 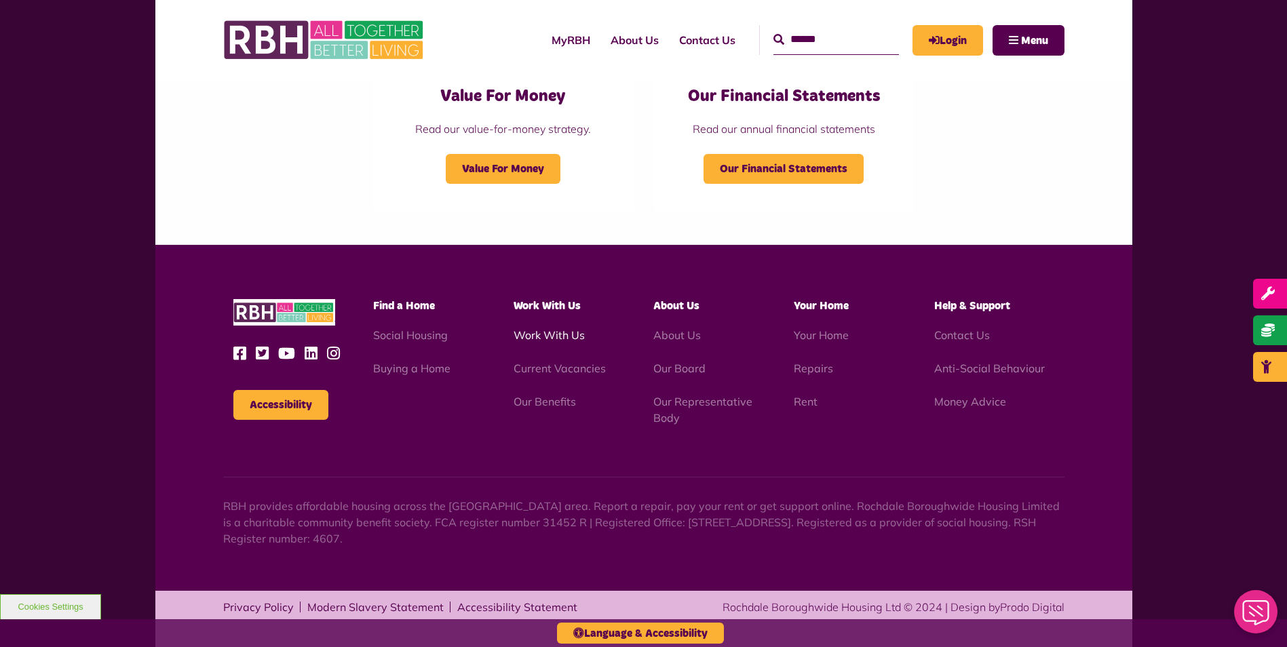 I want to click on button: Language & Accessibility, so click(x=640, y=633).